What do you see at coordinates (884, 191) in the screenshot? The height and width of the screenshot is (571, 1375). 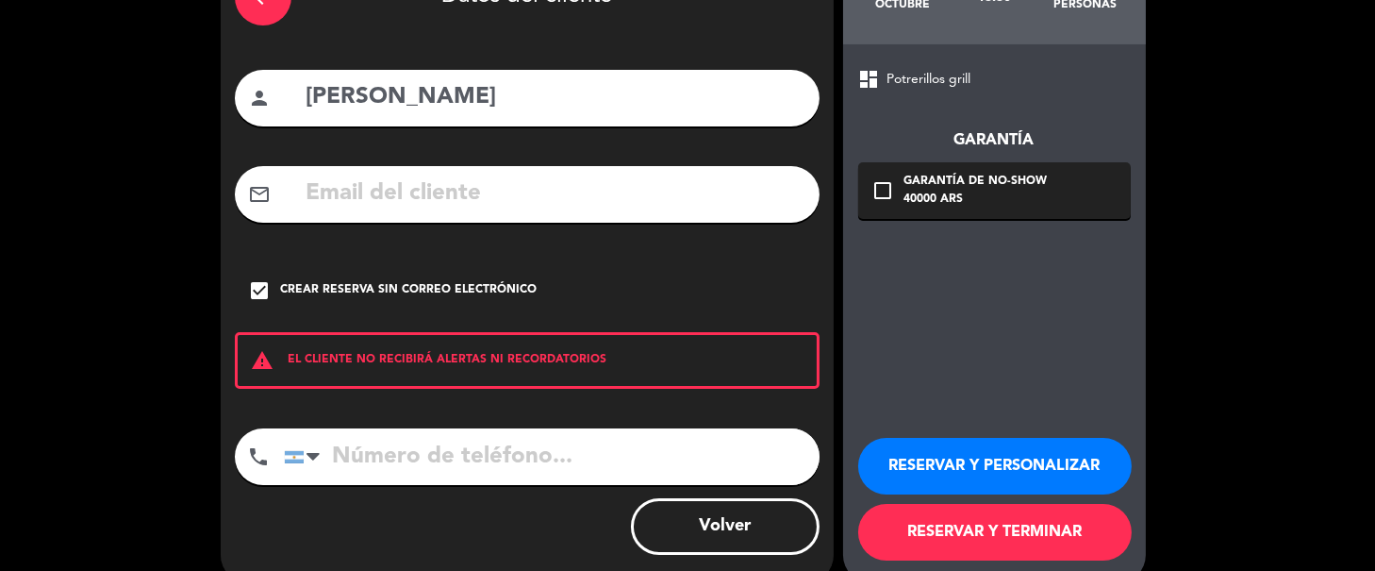 I see `i: check_box_outline_blank` at bounding box center [884, 191].